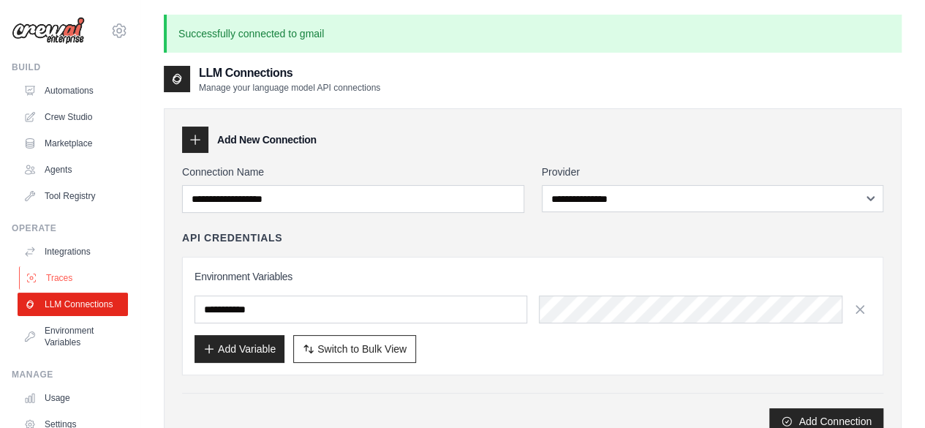 This screenshot has width=925, height=428. Describe the element at coordinates (69, 228) in the screenshot. I see `div: Operate` at that location.